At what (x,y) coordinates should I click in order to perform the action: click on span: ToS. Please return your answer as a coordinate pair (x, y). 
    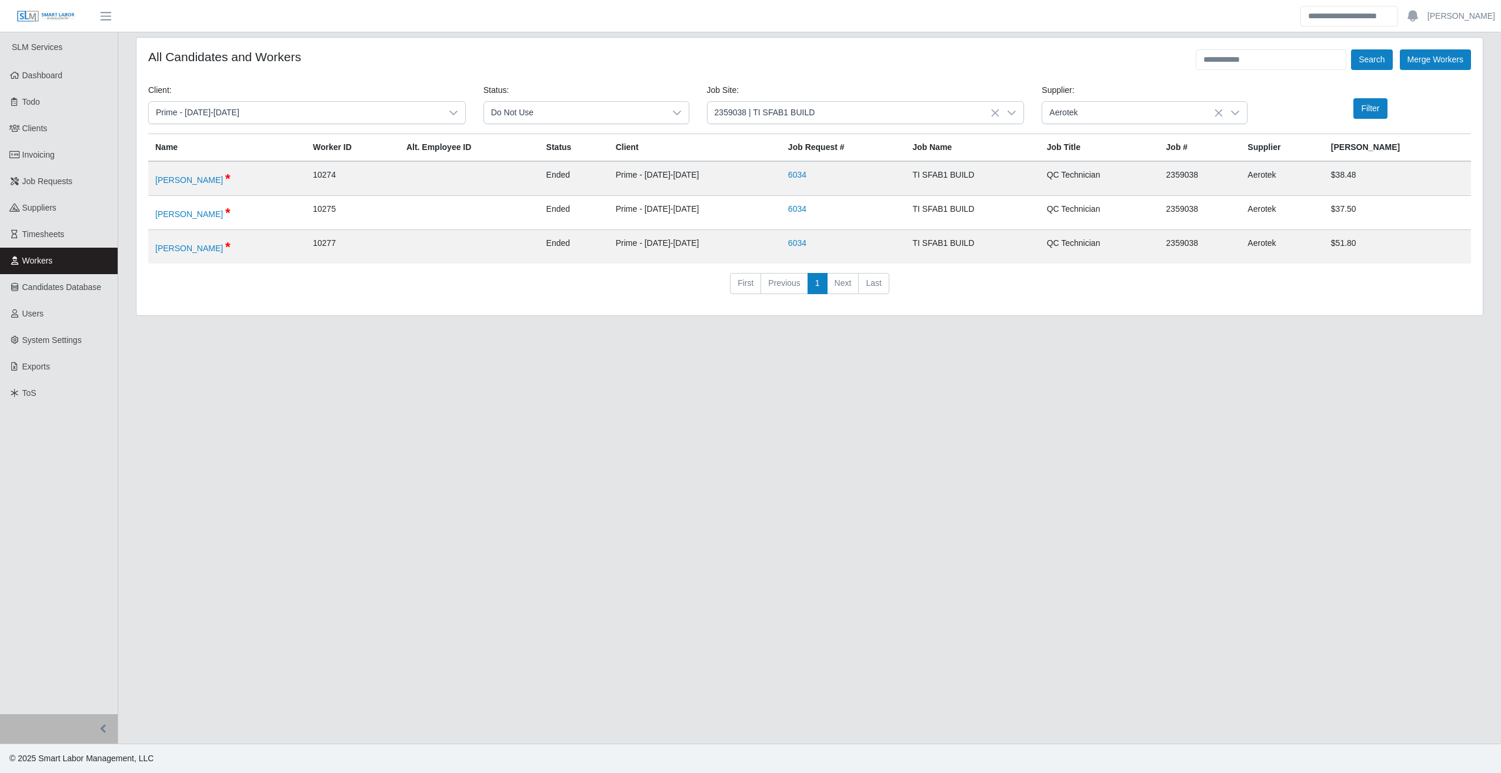
    Looking at the image, I should click on (29, 393).